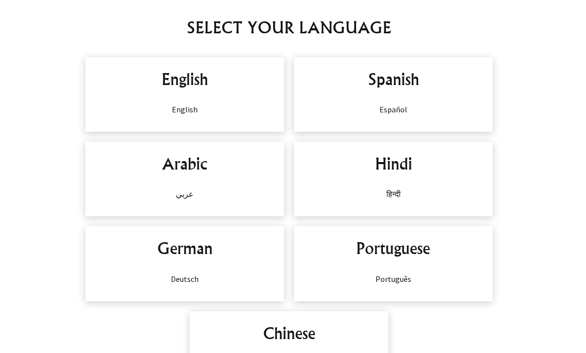  What do you see at coordinates (185, 109) in the screenshot?
I see `p: English` at bounding box center [185, 109].